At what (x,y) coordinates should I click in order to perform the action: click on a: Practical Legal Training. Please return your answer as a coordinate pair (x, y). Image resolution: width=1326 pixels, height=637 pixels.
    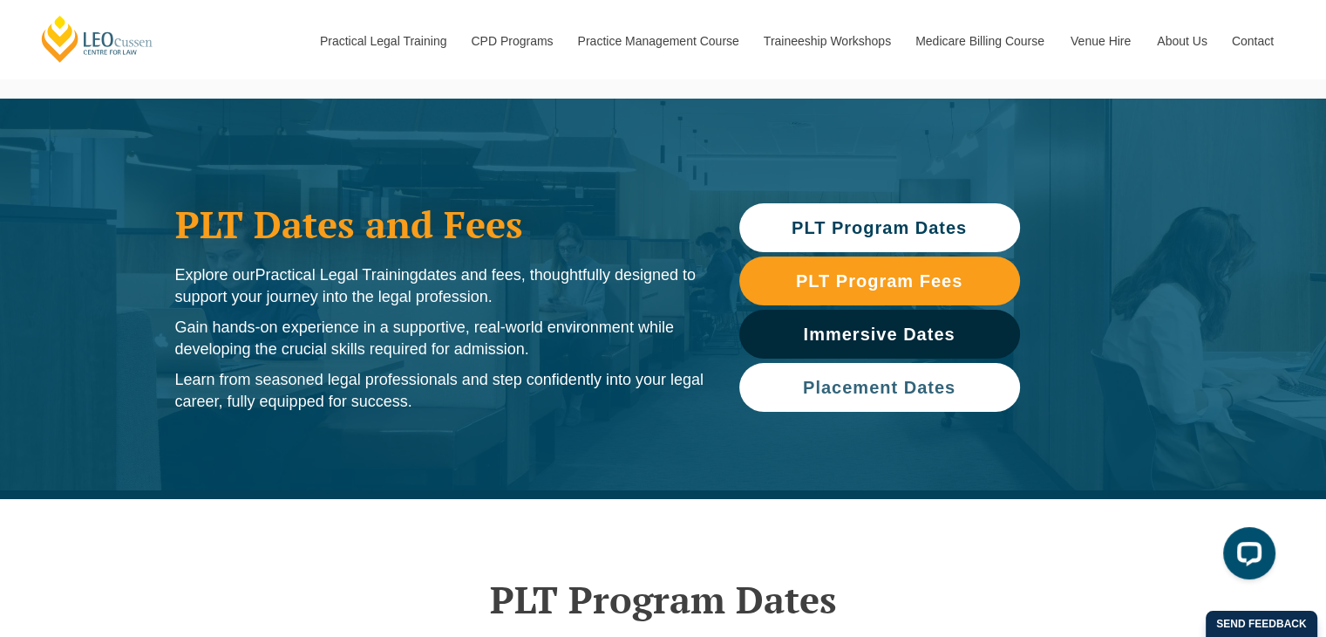
    Looking at the image, I should click on (383, 41).